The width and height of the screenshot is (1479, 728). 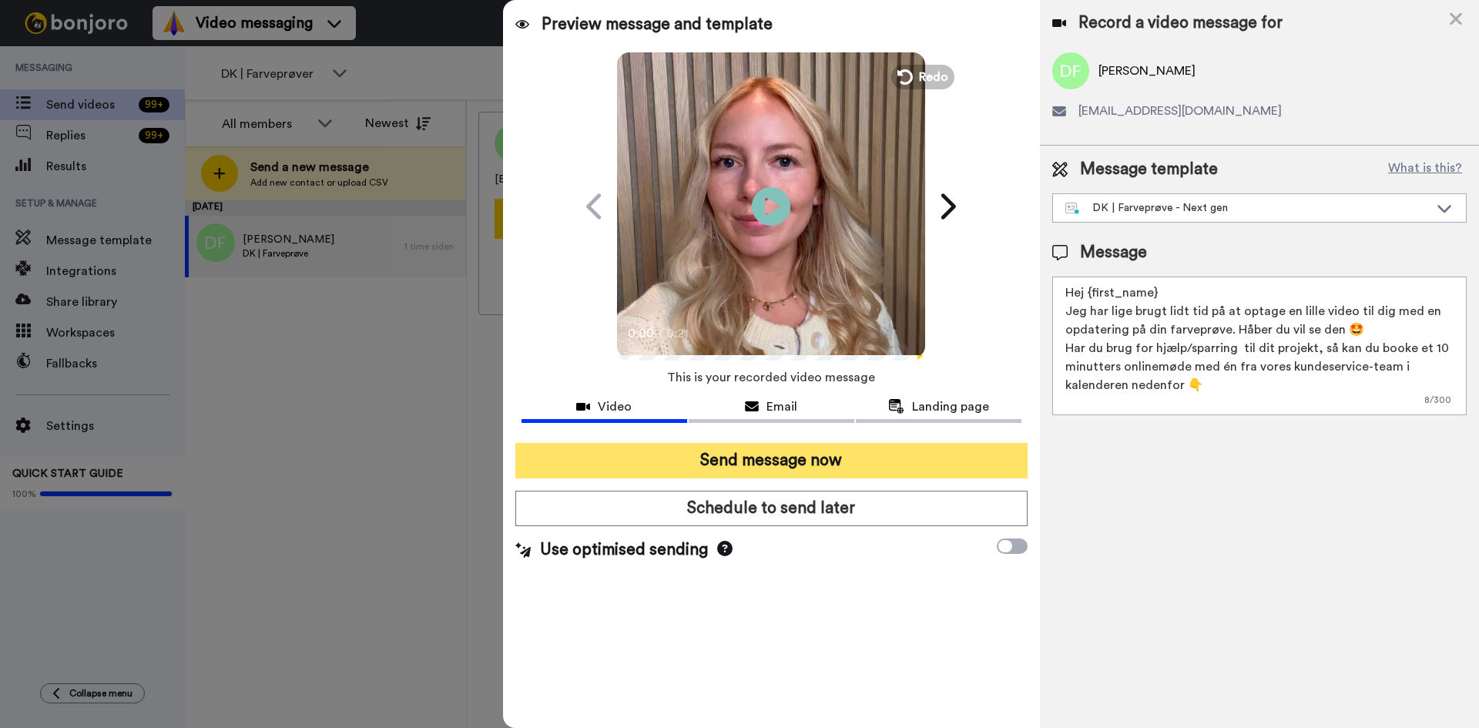 I want to click on span: Video, so click(x=615, y=407).